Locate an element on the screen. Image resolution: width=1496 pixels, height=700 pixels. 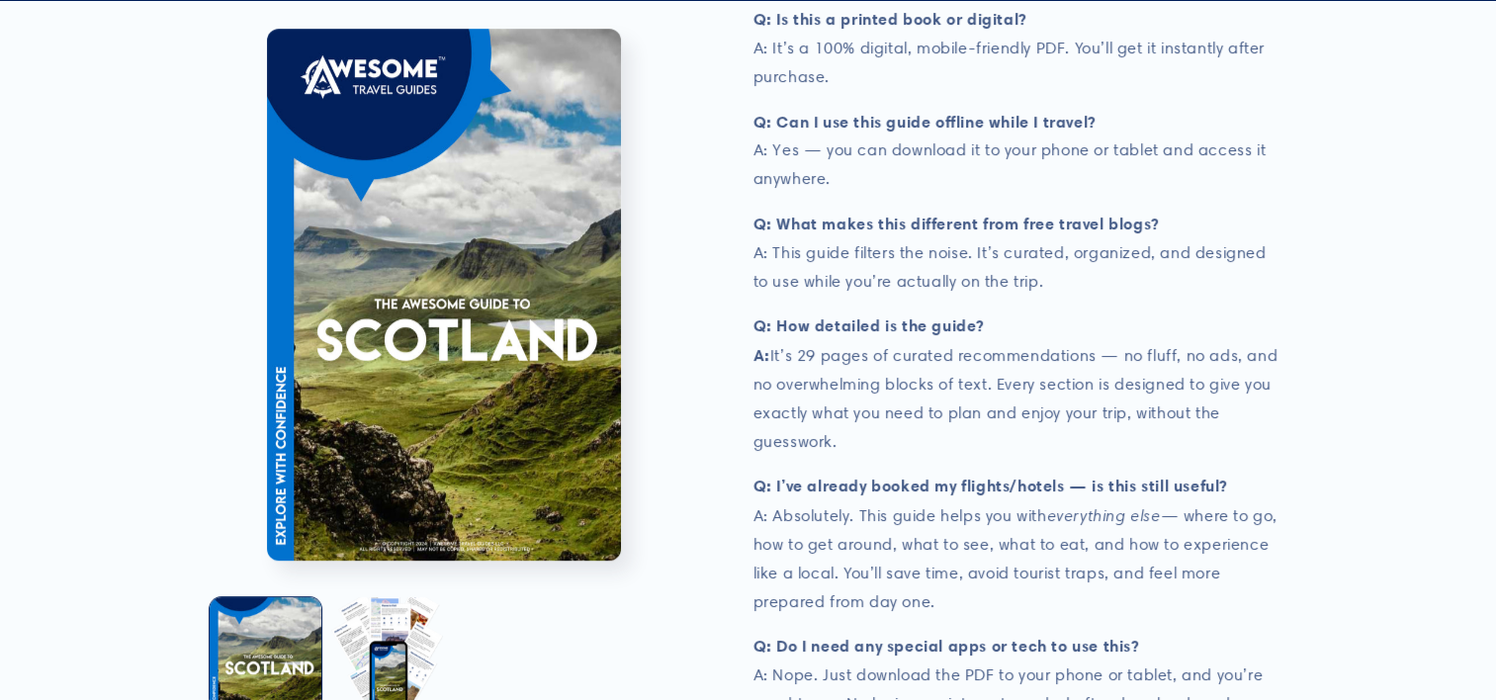
p: A: Absolutely. This guide helps you with — where to go, how to get around, what to see, what to e... is located at coordinates (1017, 544).